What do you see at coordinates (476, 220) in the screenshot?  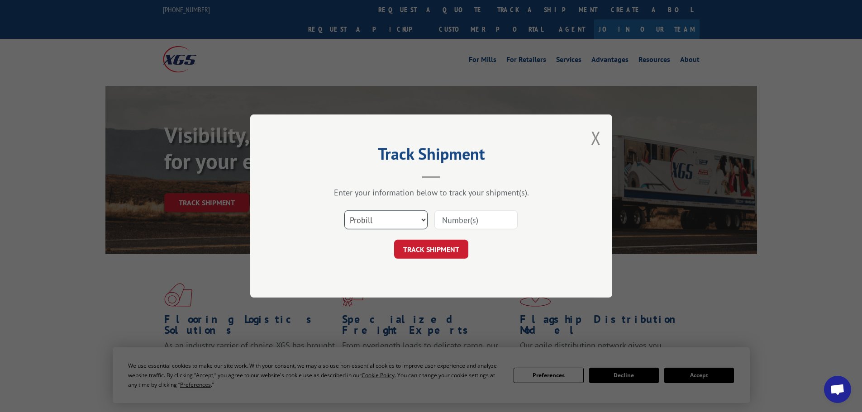 I see `input: Number(s)` at bounding box center [476, 220].